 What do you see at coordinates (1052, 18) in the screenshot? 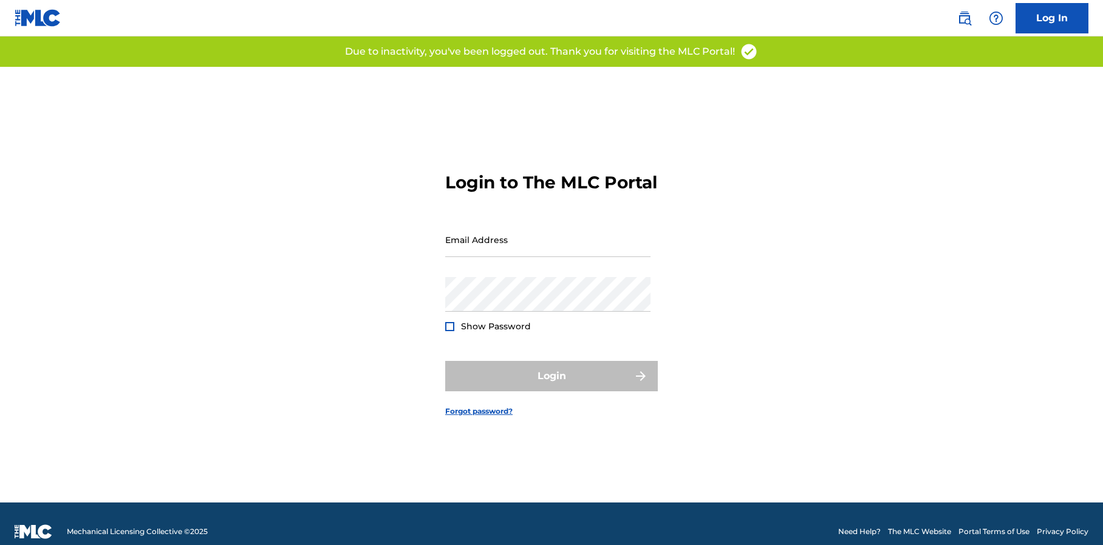
I see `a: Log In` at bounding box center [1052, 18].